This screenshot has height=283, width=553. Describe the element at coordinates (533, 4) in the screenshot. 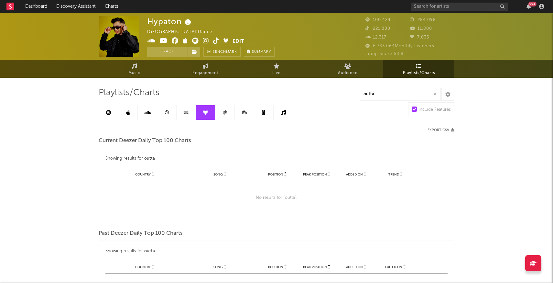

I see `div: 99 +` at that location.